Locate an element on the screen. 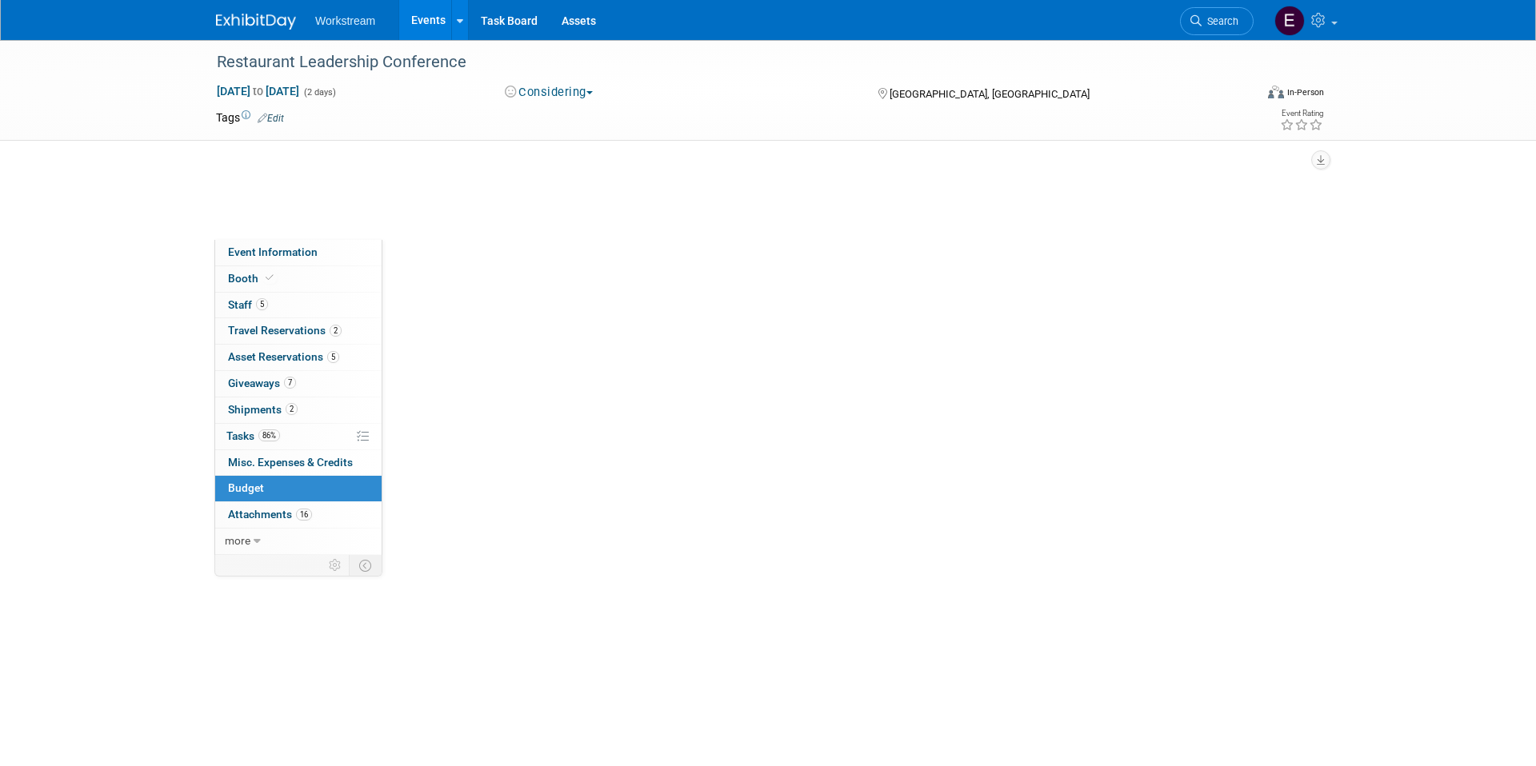 The width and height of the screenshot is (1536, 766). span: Workstream is located at coordinates (345, 21).